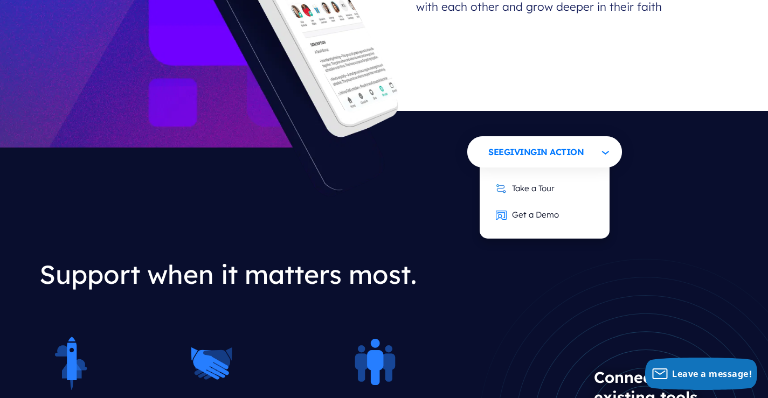 The height and width of the screenshot is (398, 768). Describe the element at coordinates (212, 364) in the screenshot. I see `img: pp-icon-partners.png` at that location.